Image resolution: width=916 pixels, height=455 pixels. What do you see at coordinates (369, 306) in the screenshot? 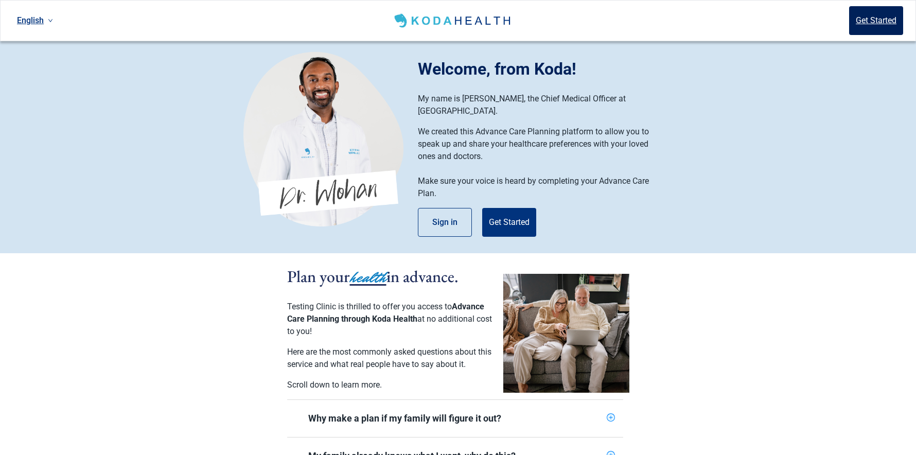
I see `span: Testing Clinic is thrilled to offer you access to` at bounding box center [369, 306].